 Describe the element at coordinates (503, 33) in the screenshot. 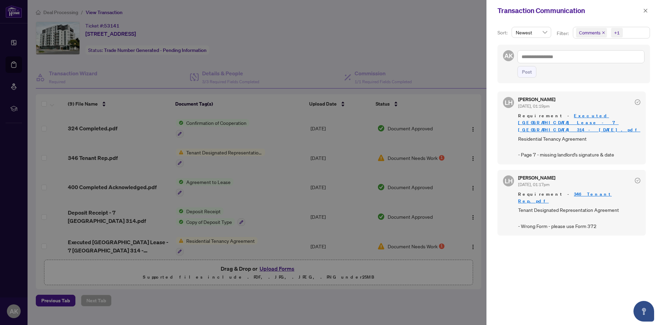

I see `p: Sort:` at that location.